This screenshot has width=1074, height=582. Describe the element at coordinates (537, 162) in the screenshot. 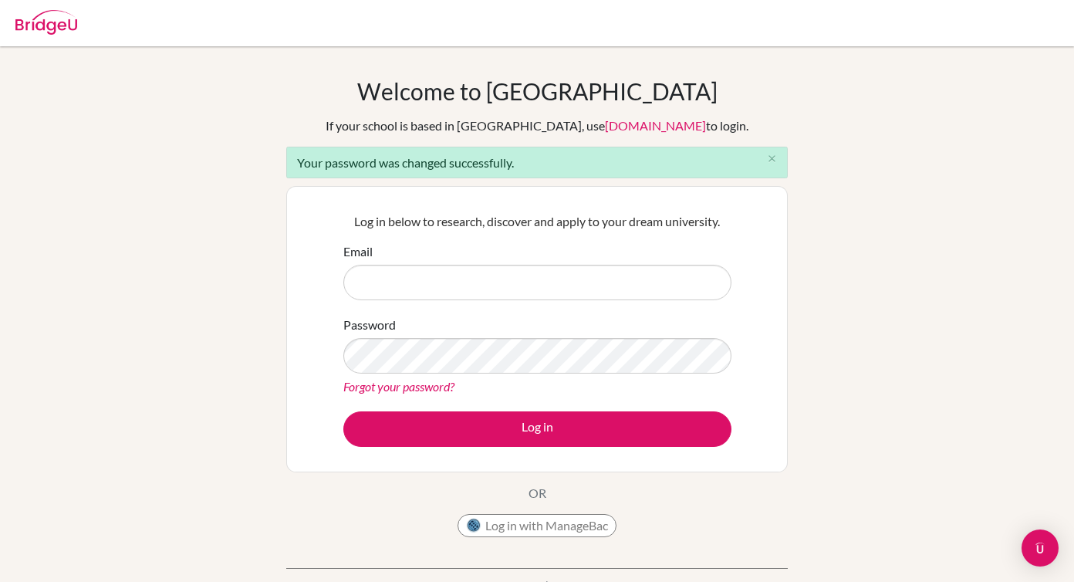

I see `div: Your password was changed successfully.` at that location.